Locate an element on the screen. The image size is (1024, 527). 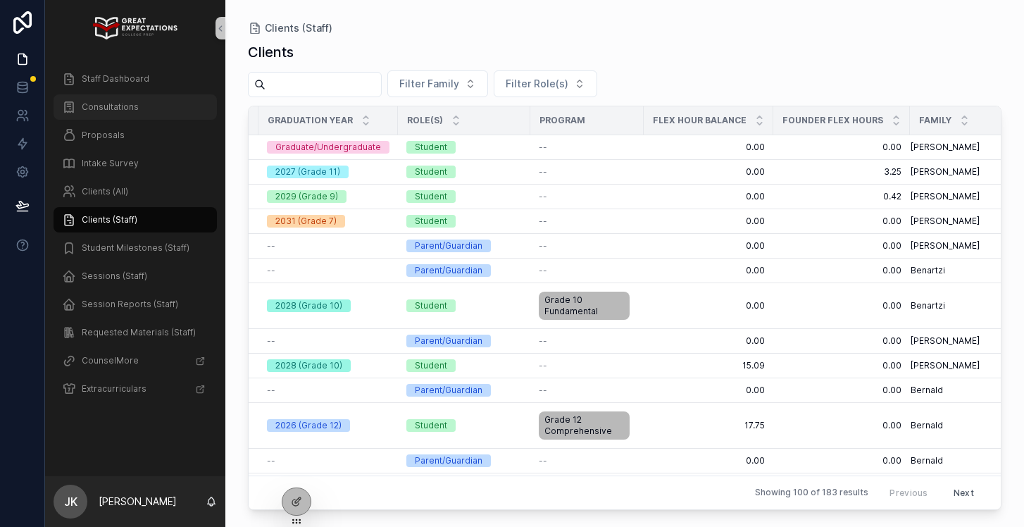
span: CounselMore is located at coordinates (110, 361).